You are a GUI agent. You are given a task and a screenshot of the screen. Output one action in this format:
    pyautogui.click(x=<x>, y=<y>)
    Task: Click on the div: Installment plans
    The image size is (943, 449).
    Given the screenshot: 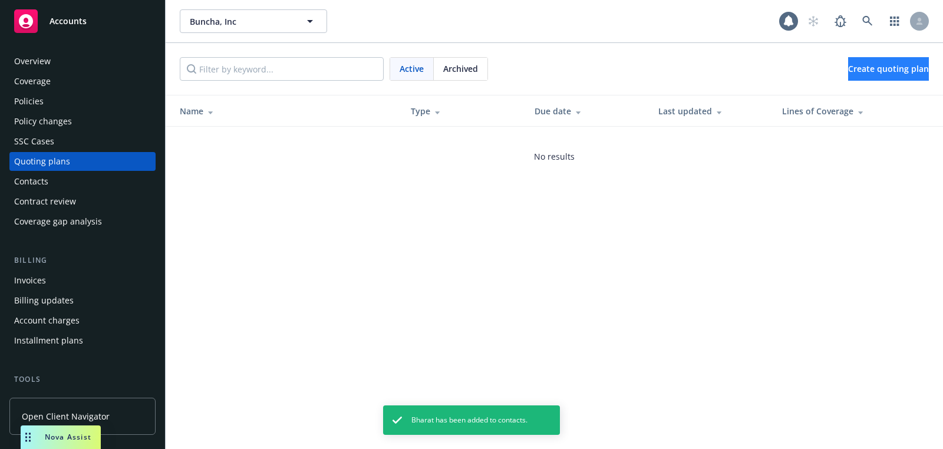 What is the action you would take?
    pyautogui.click(x=48, y=341)
    